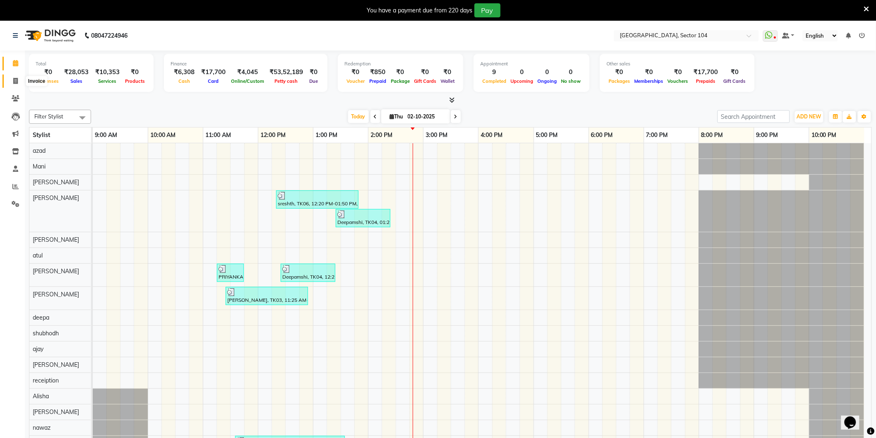  What do you see at coordinates (135, 81) in the screenshot?
I see `span: Products` at bounding box center [135, 81].